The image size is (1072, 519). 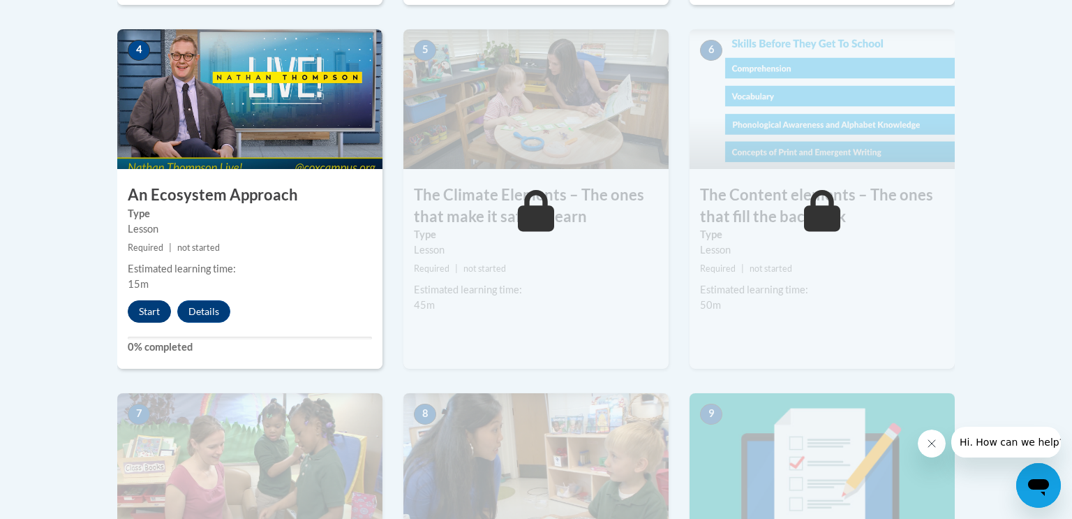 I want to click on button: Start, so click(x=149, y=311).